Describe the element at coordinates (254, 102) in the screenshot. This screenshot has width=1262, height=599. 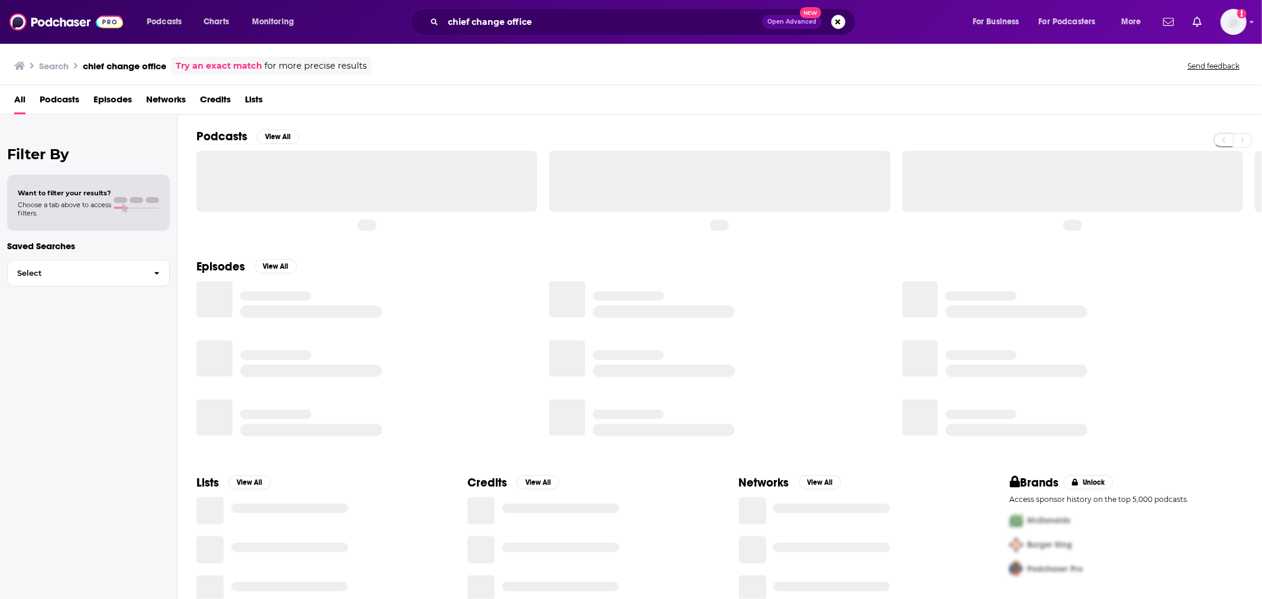
I see `a: Lists` at that location.